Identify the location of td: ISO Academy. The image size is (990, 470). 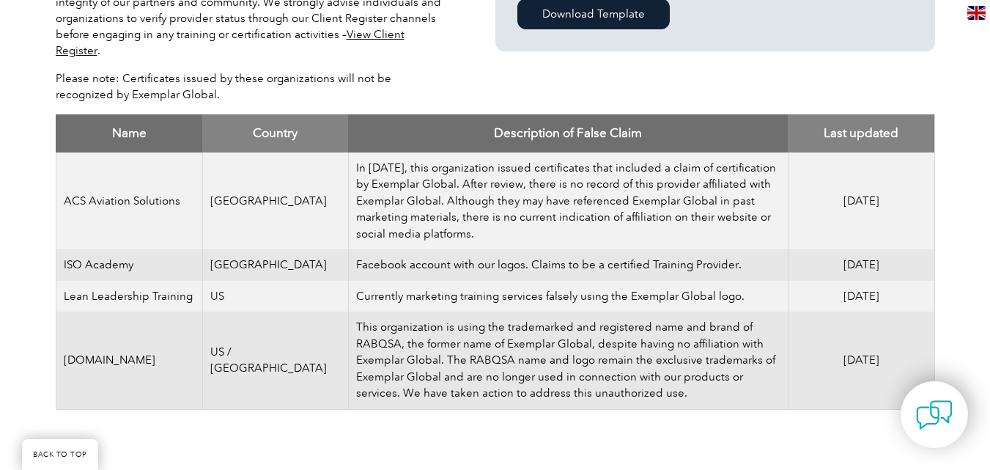
(129, 265).